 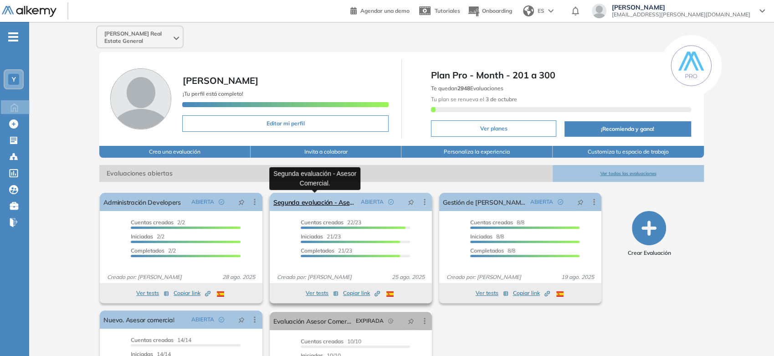 I want to click on span: Tu plan se renueva el, so click(x=474, y=99).